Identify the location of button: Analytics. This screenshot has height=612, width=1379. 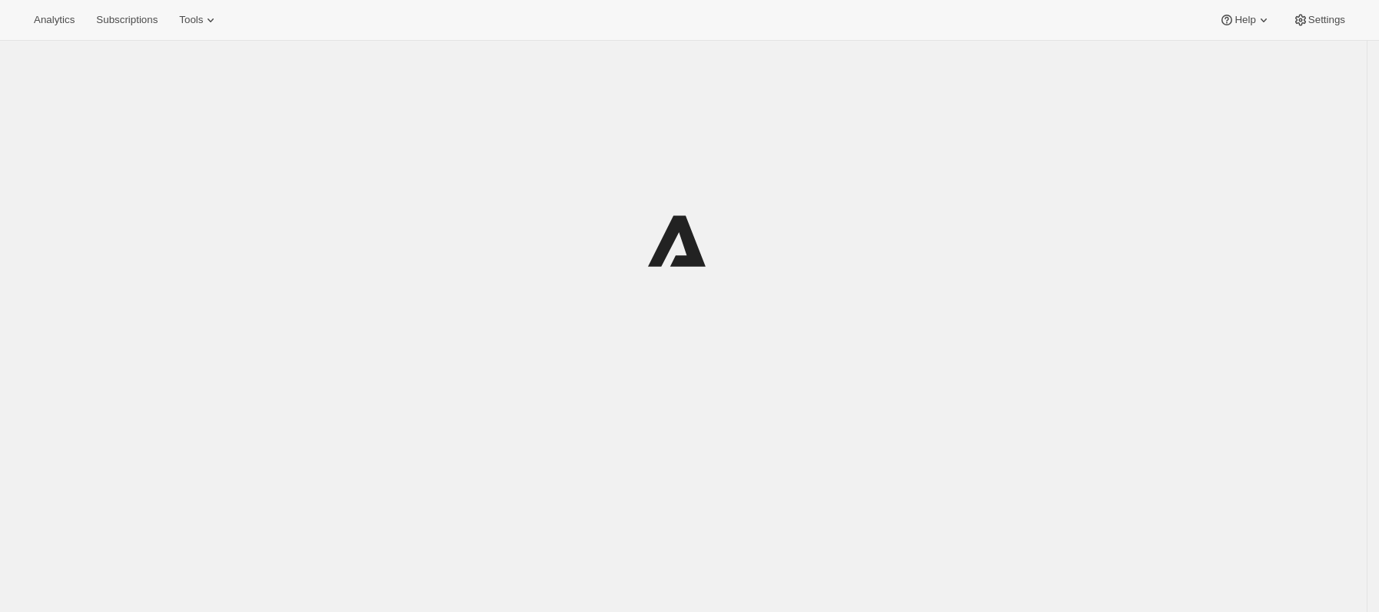
(54, 20).